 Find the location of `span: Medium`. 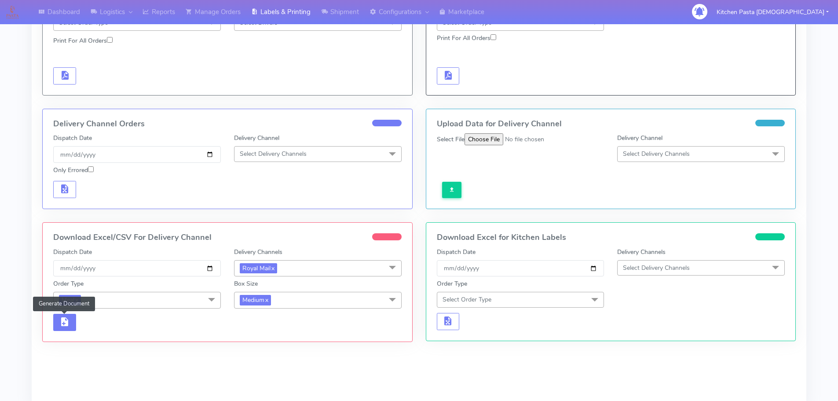

span: Medium is located at coordinates (255, 299).